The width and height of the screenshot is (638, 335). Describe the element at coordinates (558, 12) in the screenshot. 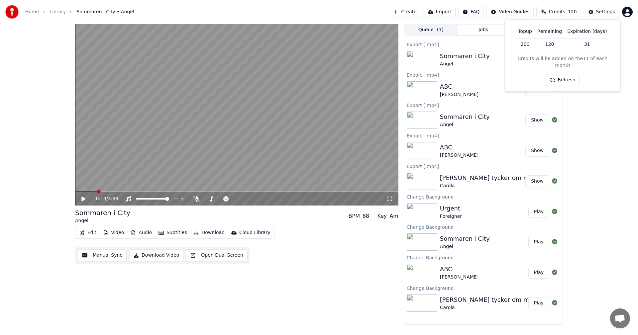

I see `button: Credits120` at that location.